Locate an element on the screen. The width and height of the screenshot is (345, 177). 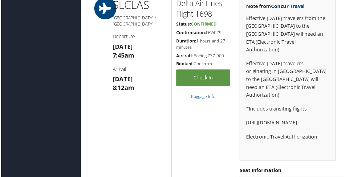
strong: Seat Information is located at coordinates (261, 171).